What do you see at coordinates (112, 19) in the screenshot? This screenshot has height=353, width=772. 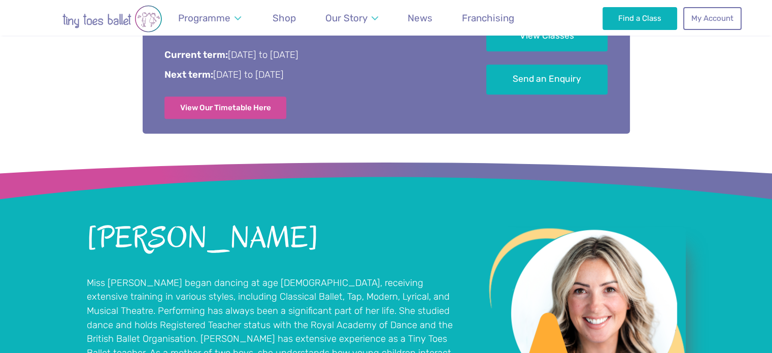 I see `img: tiny toes ballet` at bounding box center [112, 19].